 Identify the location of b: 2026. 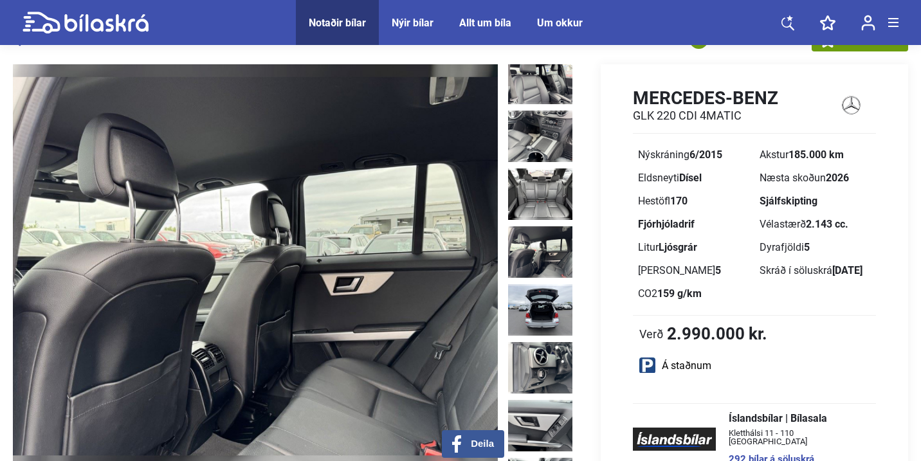
(837, 177).